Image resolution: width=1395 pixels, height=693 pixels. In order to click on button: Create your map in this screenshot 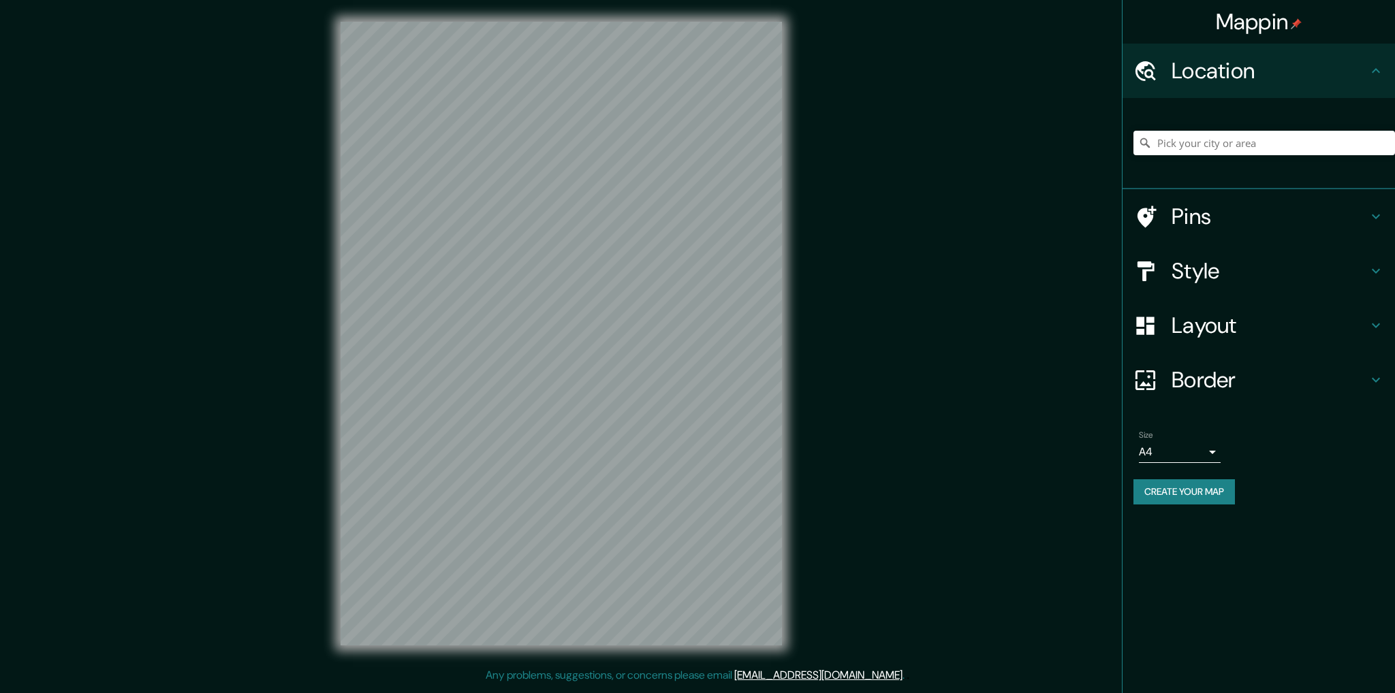, I will do `click(1184, 492)`.